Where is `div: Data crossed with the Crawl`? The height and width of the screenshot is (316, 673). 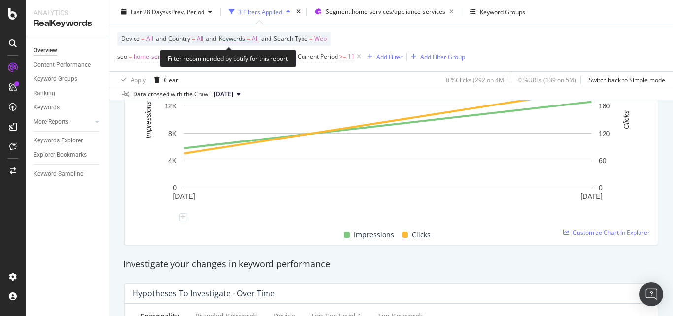
div: Data crossed with the Crawl is located at coordinates (171, 94).